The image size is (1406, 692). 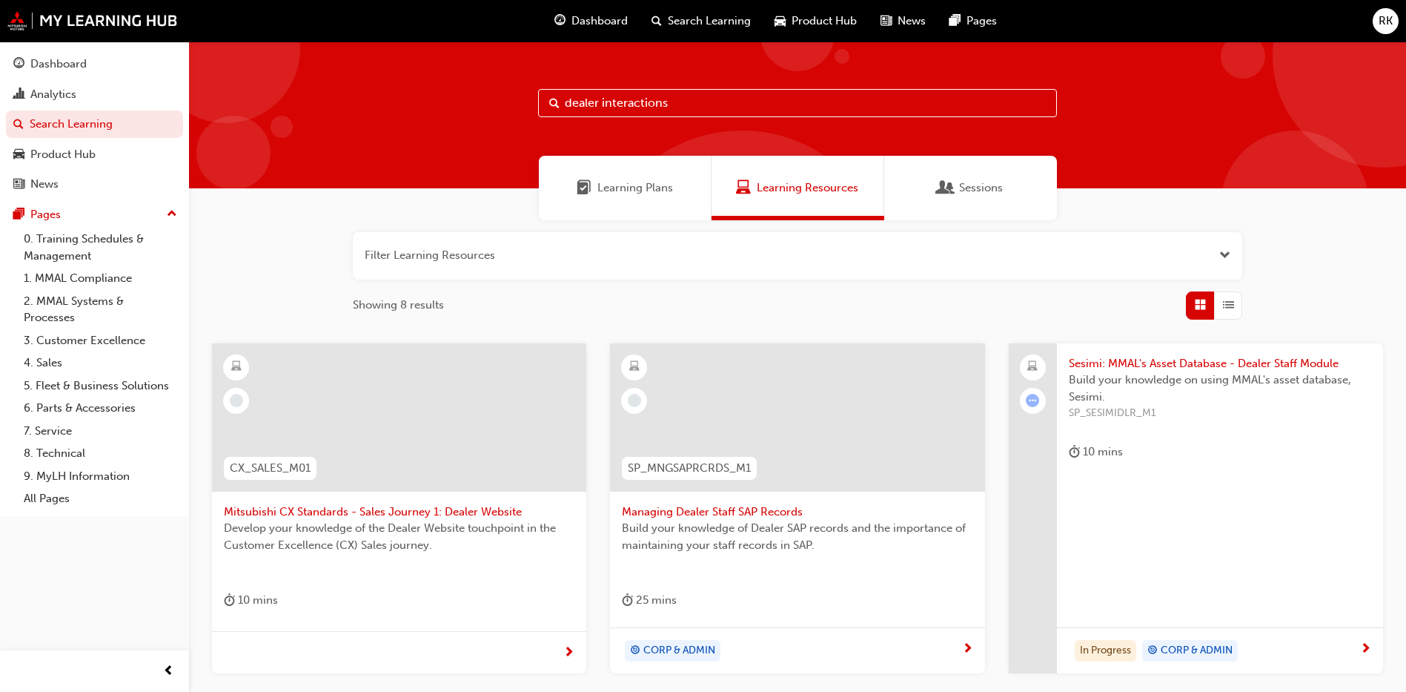 I want to click on a: News, so click(x=94, y=184).